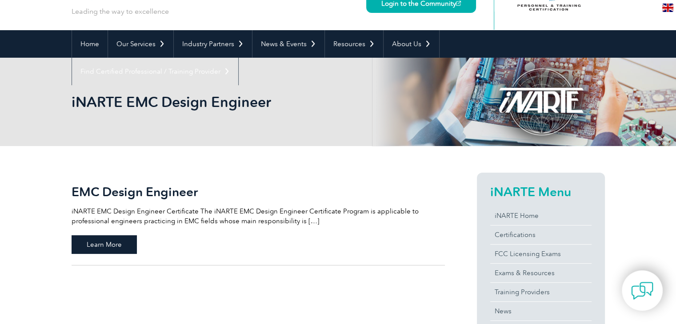  What do you see at coordinates (541, 254) in the screenshot?
I see `a: FCC Licensing Exams` at bounding box center [541, 254].